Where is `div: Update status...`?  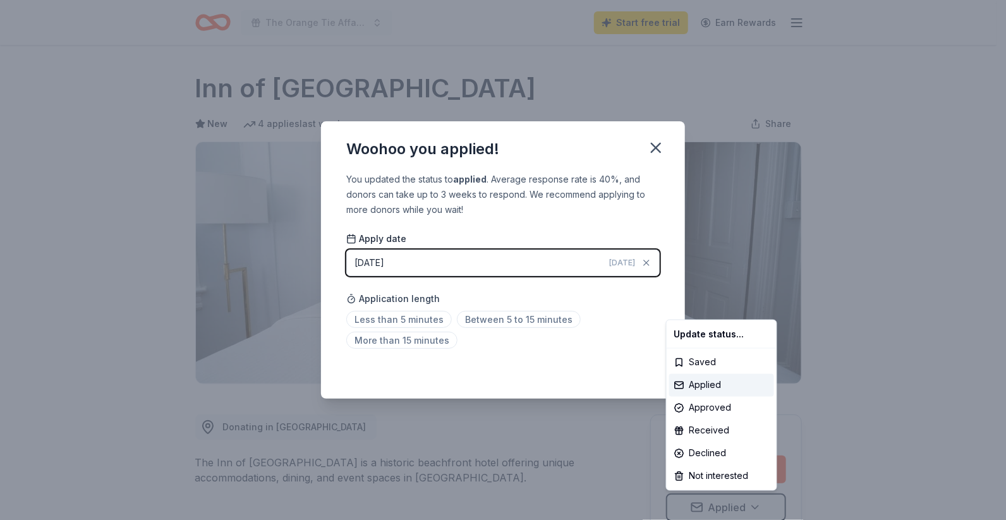 div: Update status... is located at coordinates (722, 334).